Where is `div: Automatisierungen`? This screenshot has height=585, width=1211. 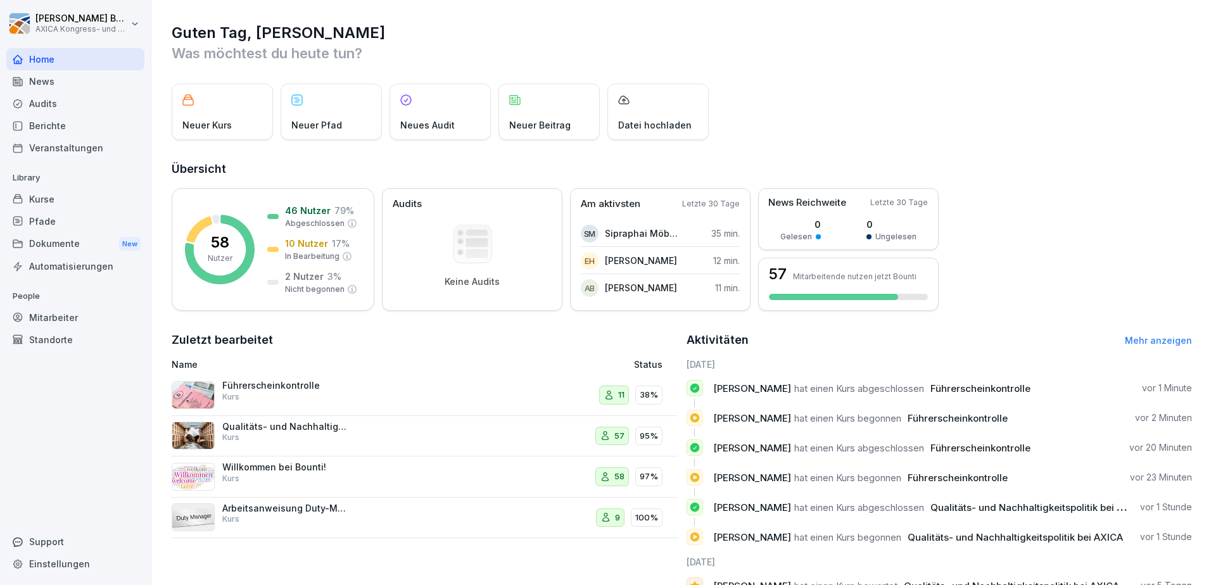 div: Automatisierungen is located at coordinates (75, 266).